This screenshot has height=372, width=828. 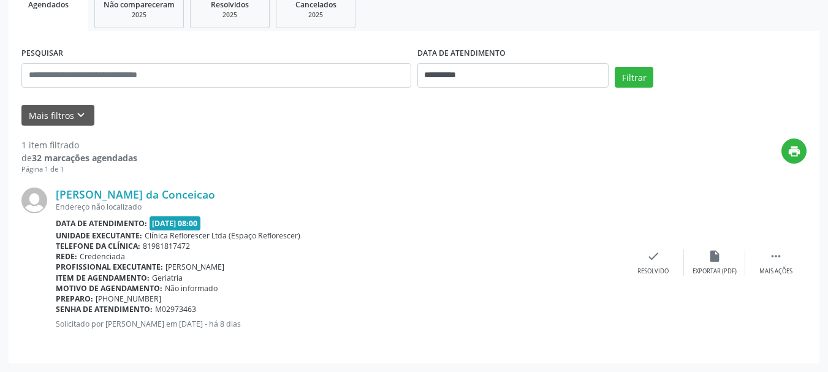 What do you see at coordinates (102, 277) in the screenshot?
I see `b: Item de agendamento:` at bounding box center [102, 277].